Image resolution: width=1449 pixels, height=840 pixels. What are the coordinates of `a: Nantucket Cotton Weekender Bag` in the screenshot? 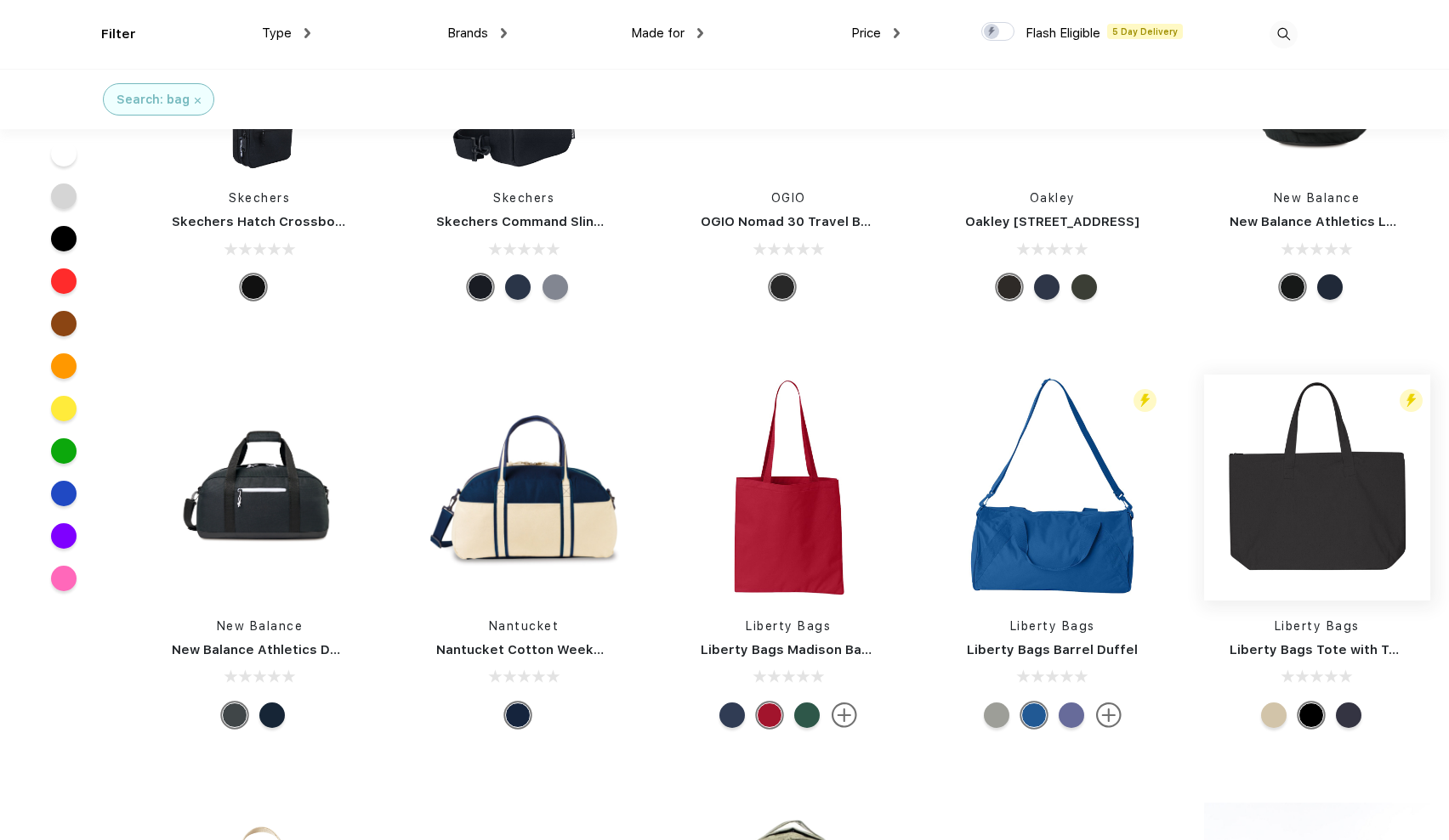 It's located at (548, 650).